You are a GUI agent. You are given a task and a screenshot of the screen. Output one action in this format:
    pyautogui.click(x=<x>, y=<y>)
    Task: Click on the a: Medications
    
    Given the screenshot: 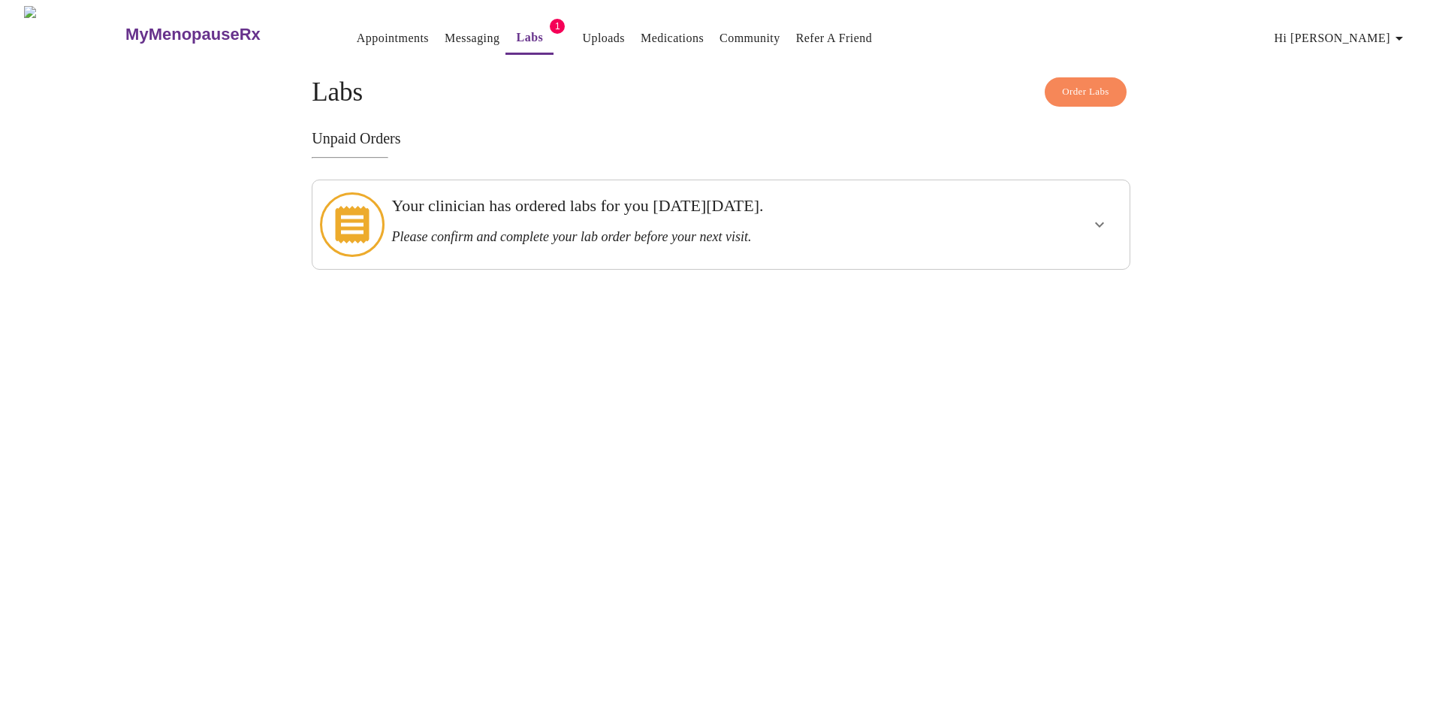 What is the action you would take?
    pyautogui.click(x=672, y=38)
    